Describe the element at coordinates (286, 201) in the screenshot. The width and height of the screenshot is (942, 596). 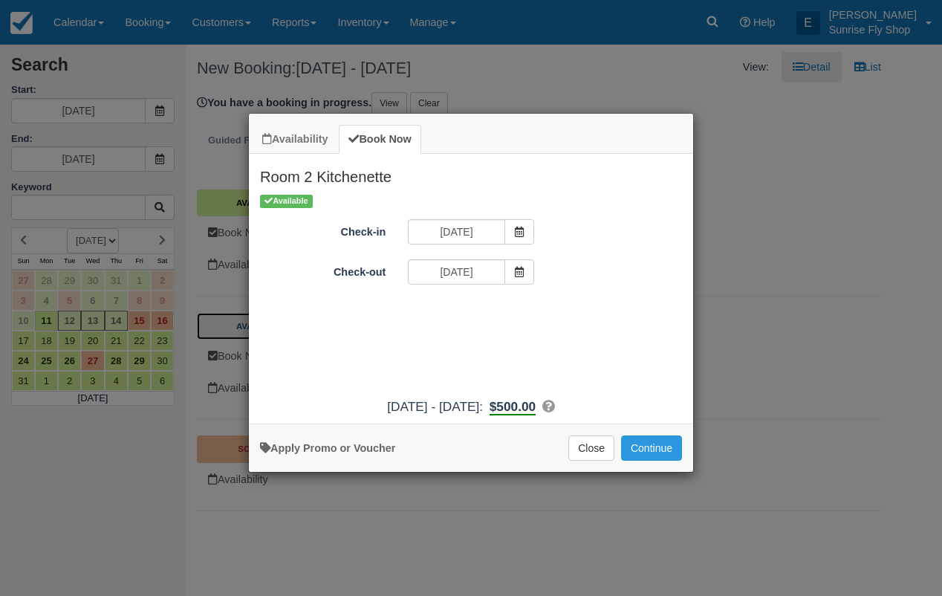
I see `span: Available` at that location.